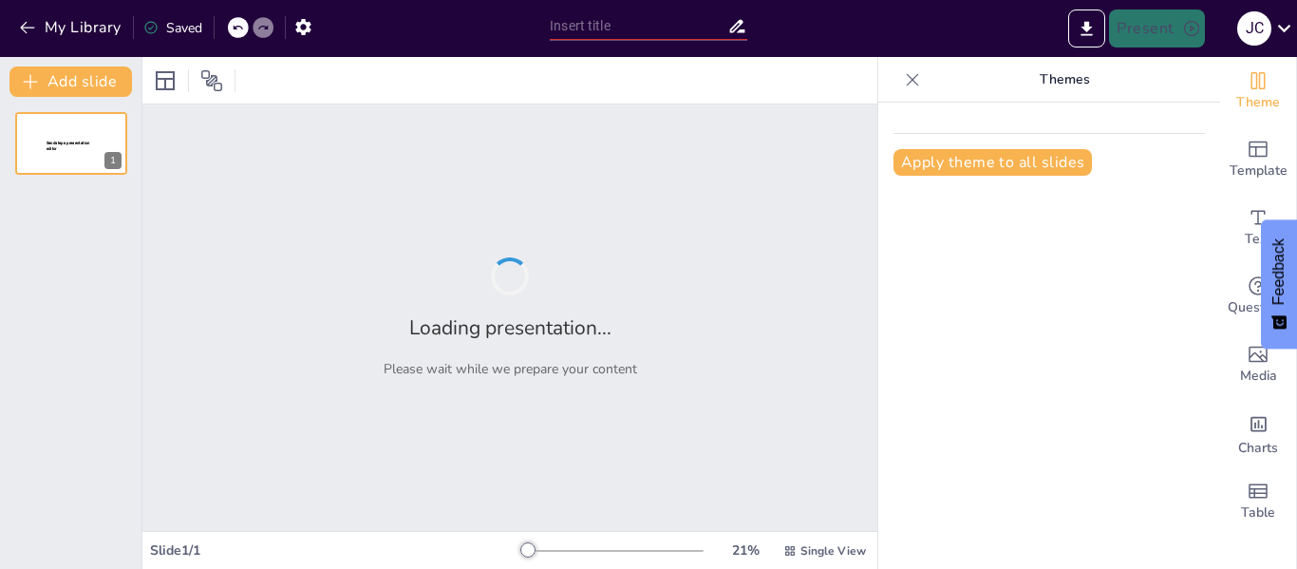 The image size is (1297, 569). Describe the element at coordinates (1086, 28) in the screenshot. I see `button: Export to PowerPoint` at that location.